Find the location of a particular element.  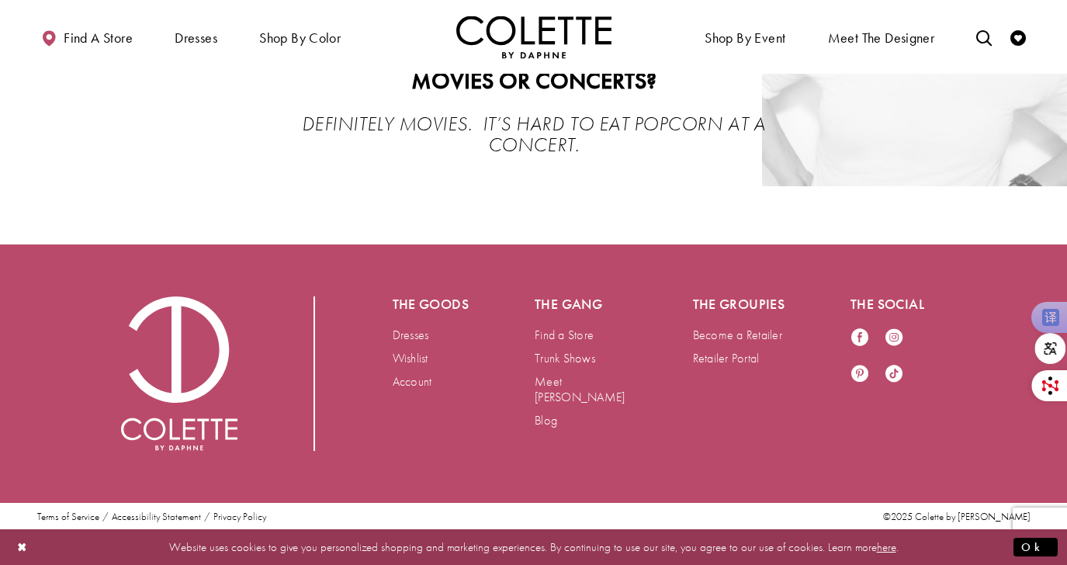

a: Meet the designer is located at coordinates (882, 36).